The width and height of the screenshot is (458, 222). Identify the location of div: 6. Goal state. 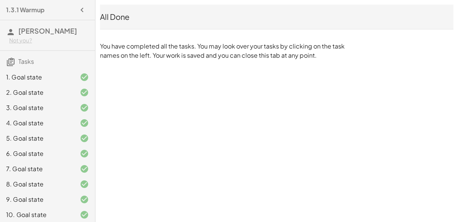
(37, 153).